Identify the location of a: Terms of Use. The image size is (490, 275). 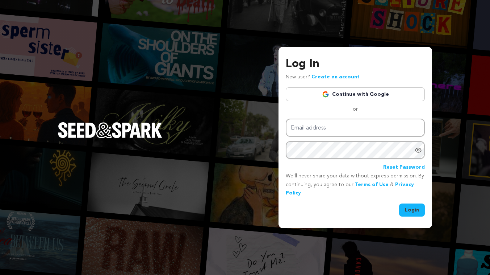
(372, 184).